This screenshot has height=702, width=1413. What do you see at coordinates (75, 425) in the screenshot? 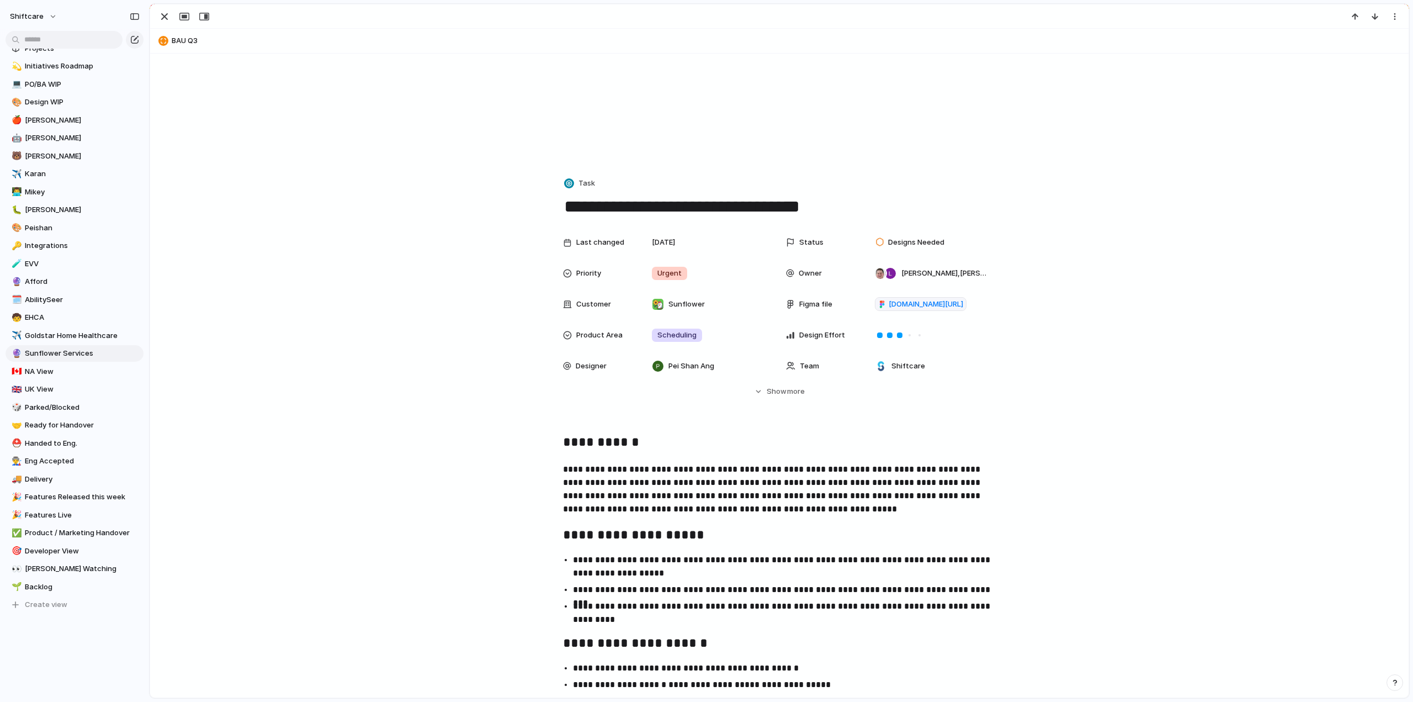
I see `a: 🤝Ready for Handover` at bounding box center [75, 425].